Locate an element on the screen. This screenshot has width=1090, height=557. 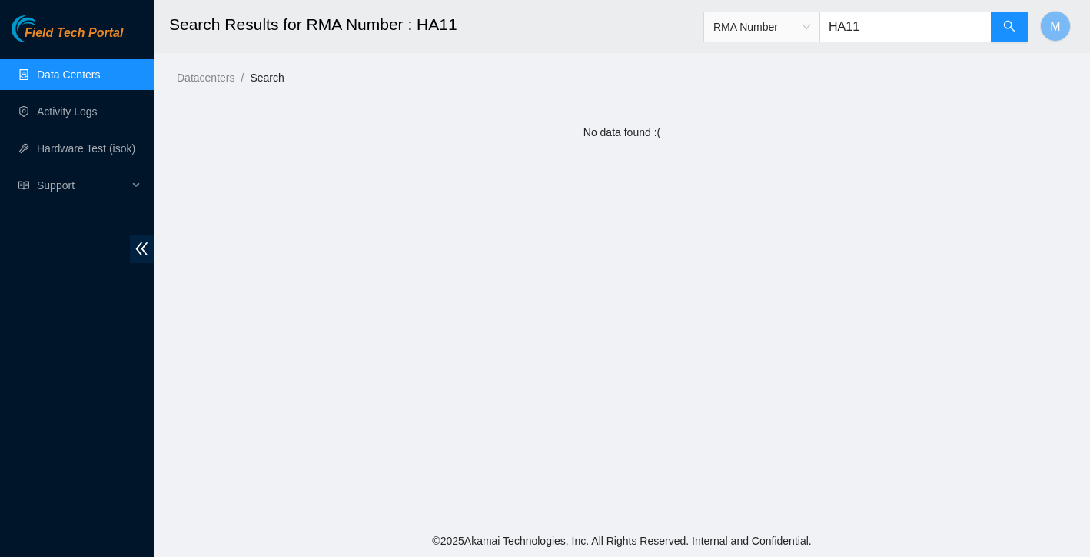
img: Akamai Technologies is located at coordinates (45, 28).